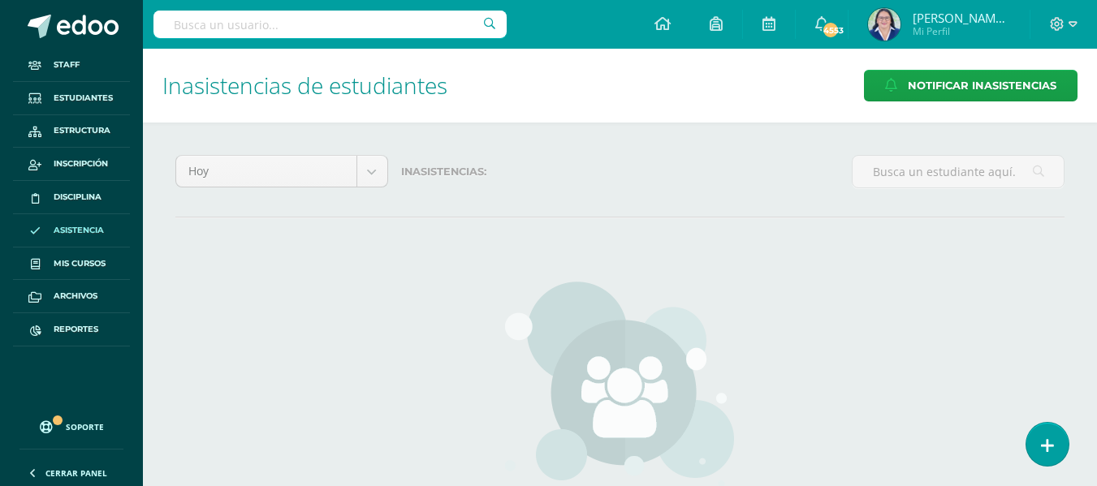 The width and height of the screenshot is (1097, 486). I want to click on a: Estudiantes, so click(71, 98).